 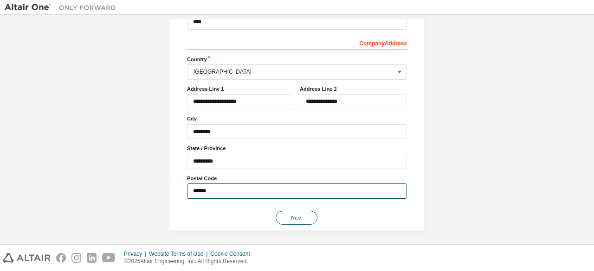 I want to click on label: State / Province, so click(x=297, y=148).